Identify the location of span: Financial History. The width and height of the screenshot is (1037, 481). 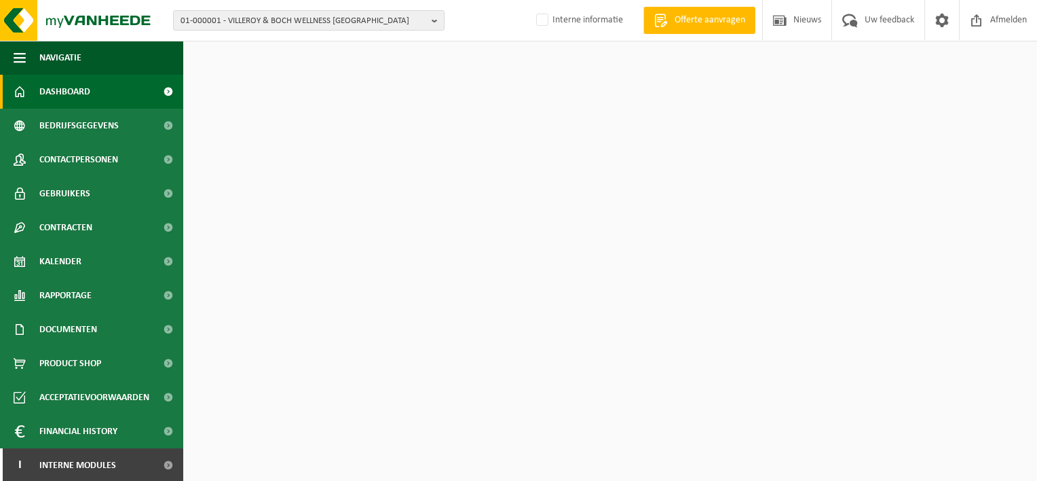
(78, 431).